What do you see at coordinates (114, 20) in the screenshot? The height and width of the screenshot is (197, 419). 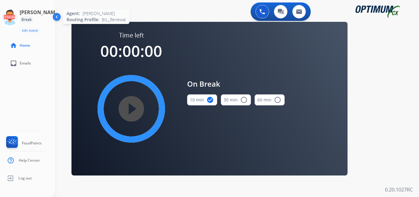 I see `span: BIL_Renewal` at bounding box center [114, 20].